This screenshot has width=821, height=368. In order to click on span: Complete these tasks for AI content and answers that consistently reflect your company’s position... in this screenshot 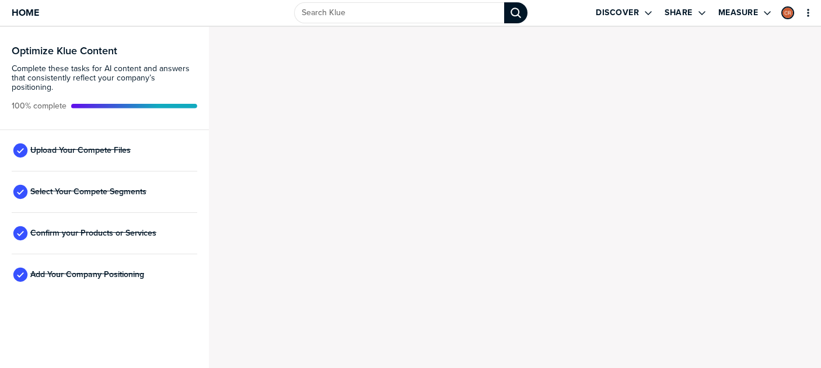, I will do `click(104, 78)`.